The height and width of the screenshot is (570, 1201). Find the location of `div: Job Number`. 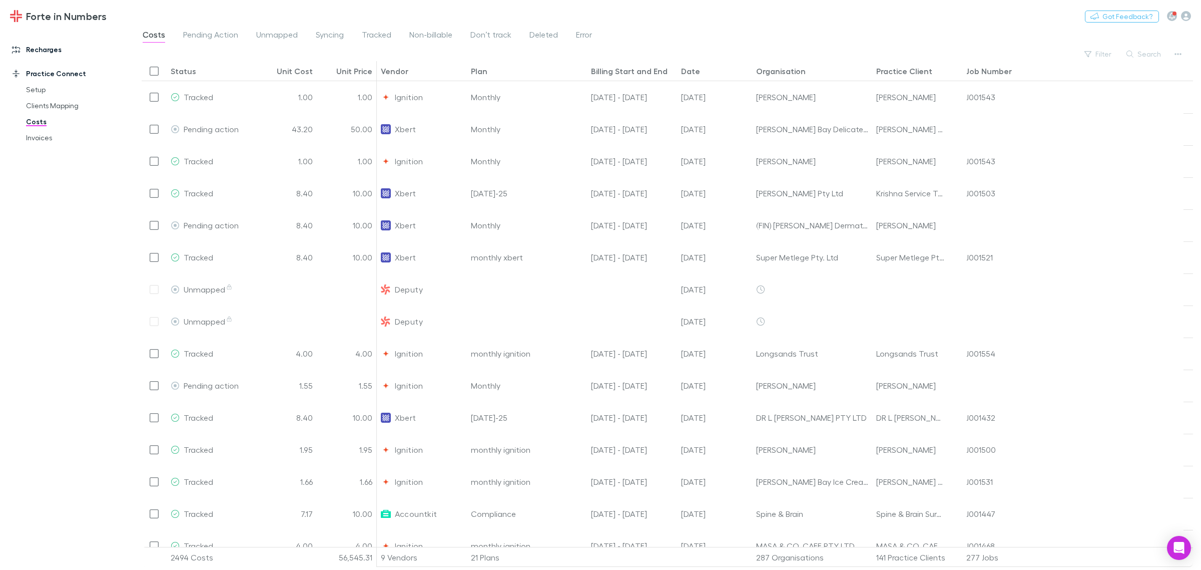

div: Job Number is located at coordinates (989, 71).